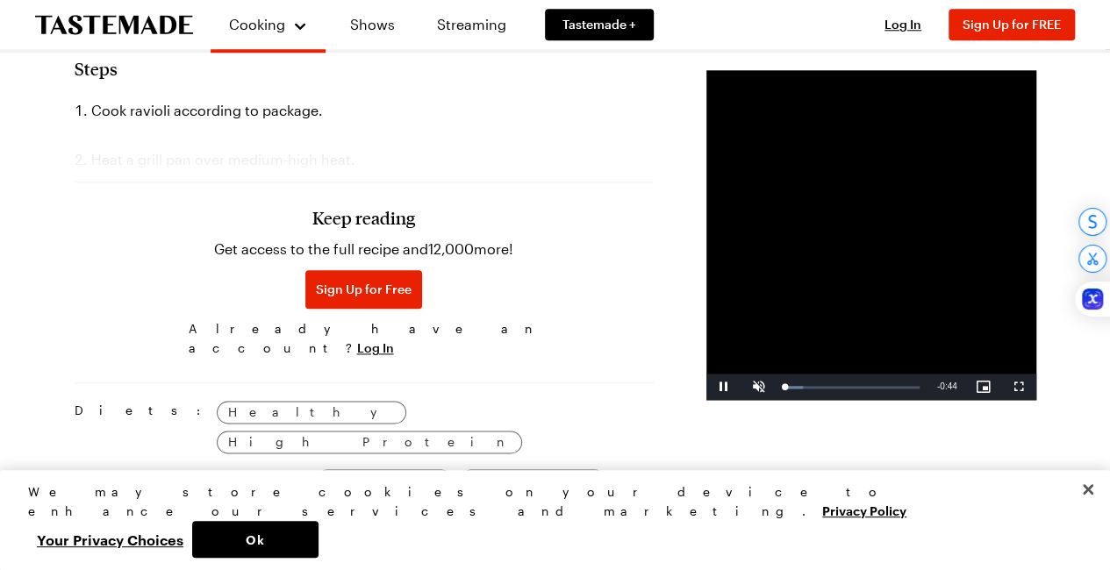 The width and height of the screenshot is (1110, 570). Describe the element at coordinates (364, 339) in the screenshot. I see `span: Already have an account?` at that location.